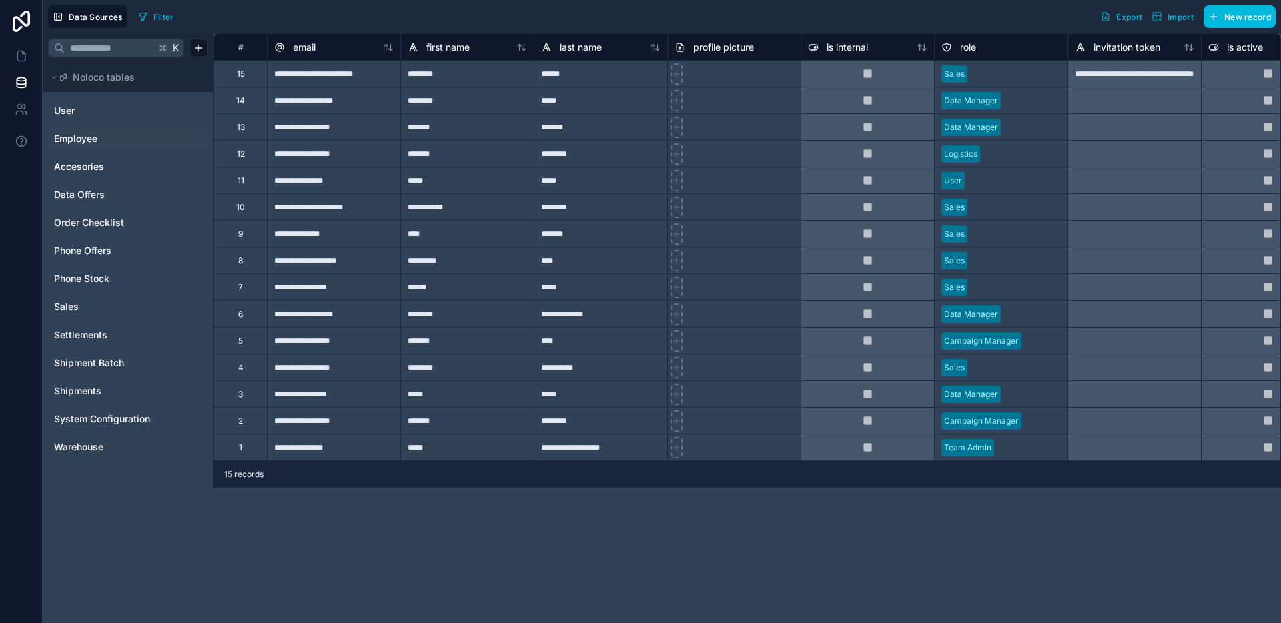 This screenshot has height=623, width=1281. What do you see at coordinates (164, 17) in the screenshot?
I see `span: Filter` at bounding box center [164, 17].